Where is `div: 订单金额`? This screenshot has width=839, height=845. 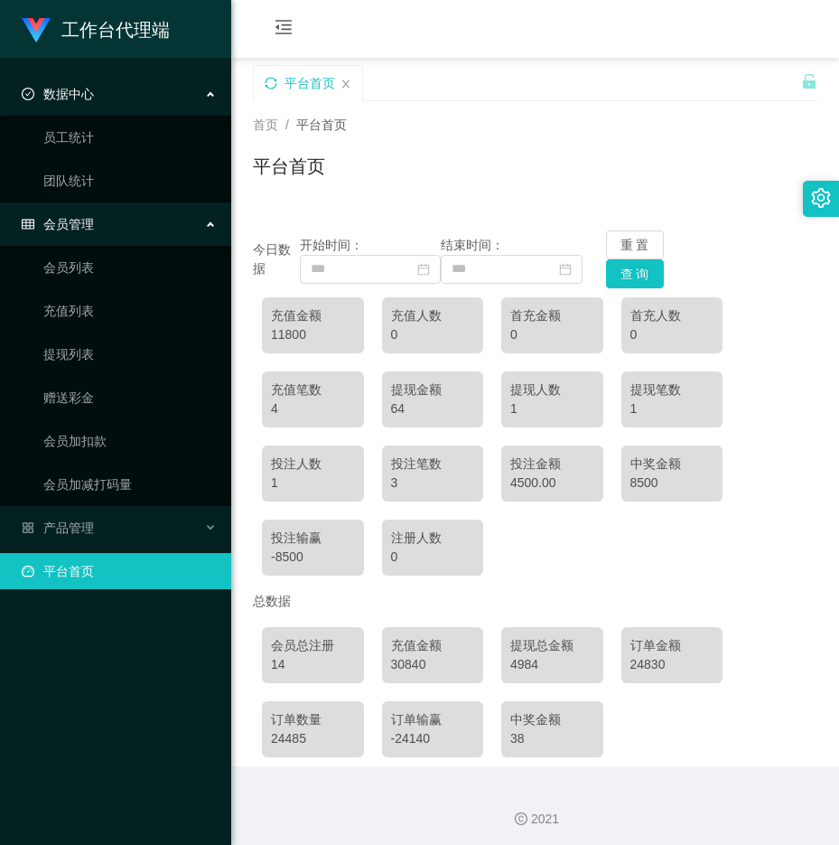 div: 订单金额 is located at coordinates (672, 645).